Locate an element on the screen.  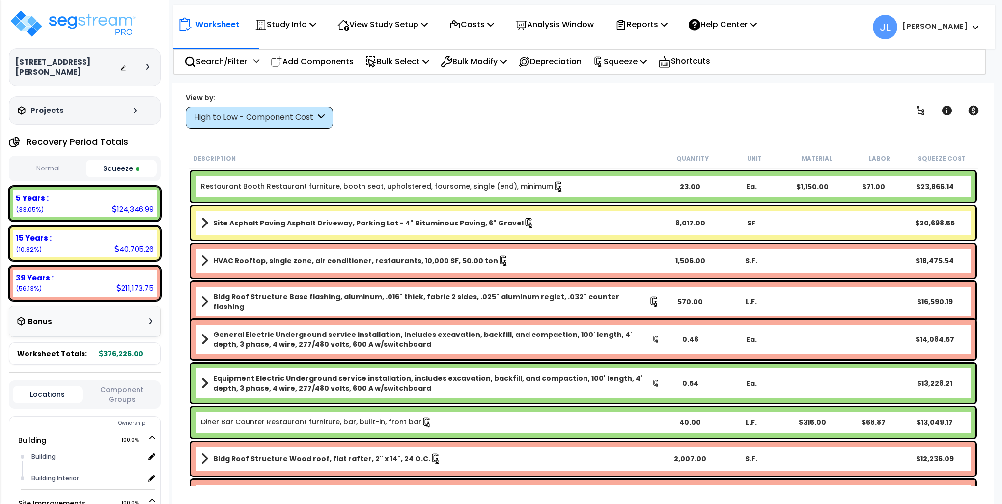
small: Description is located at coordinates (215, 159).